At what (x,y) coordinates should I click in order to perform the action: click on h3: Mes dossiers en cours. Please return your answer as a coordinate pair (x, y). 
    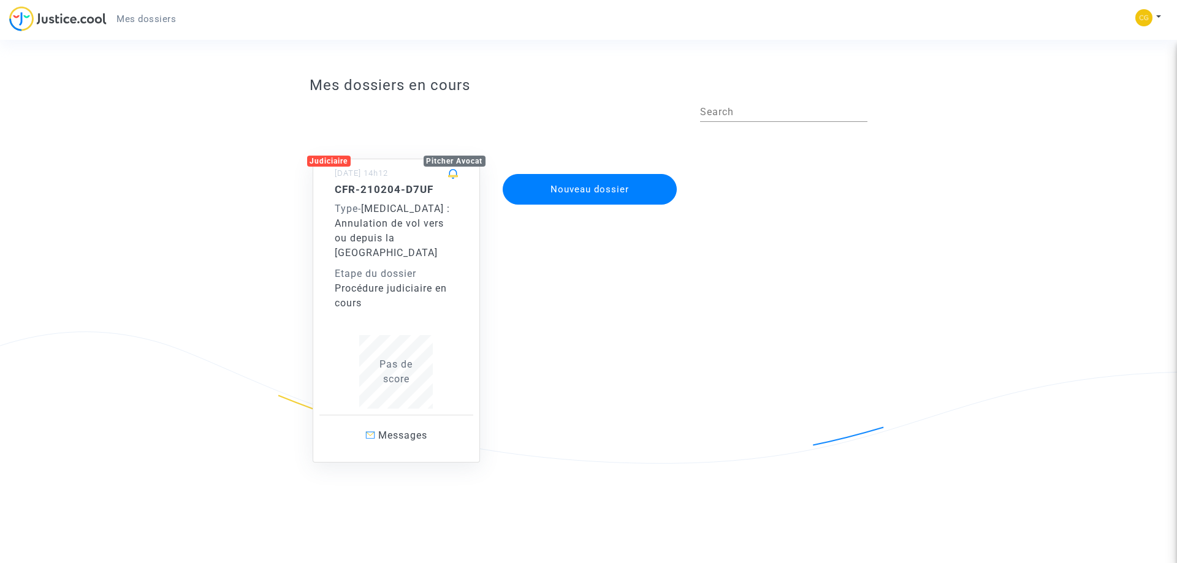
    Looking at the image, I should click on (588, 85).